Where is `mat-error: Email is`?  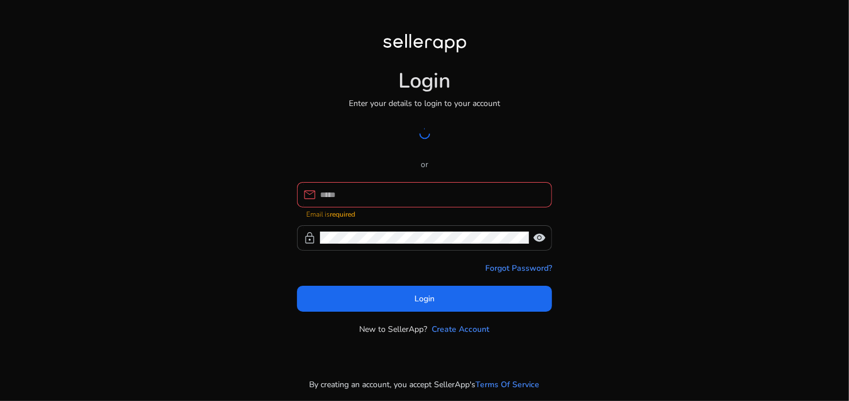
mat-error: Email is is located at coordinates (424, 213).